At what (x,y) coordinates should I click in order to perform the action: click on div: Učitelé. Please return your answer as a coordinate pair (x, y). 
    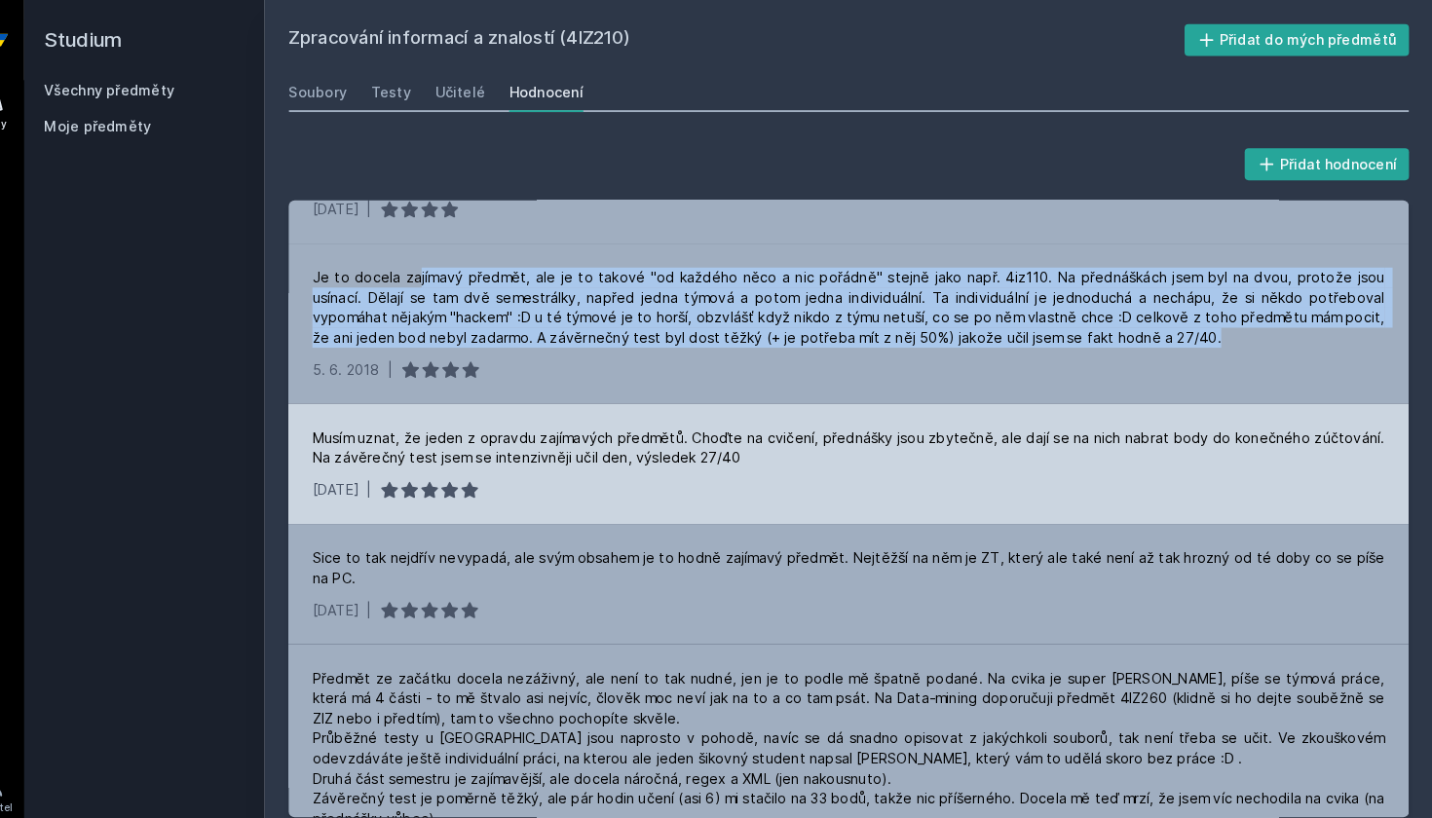
    Looking at the image, I should click on (486, 90).